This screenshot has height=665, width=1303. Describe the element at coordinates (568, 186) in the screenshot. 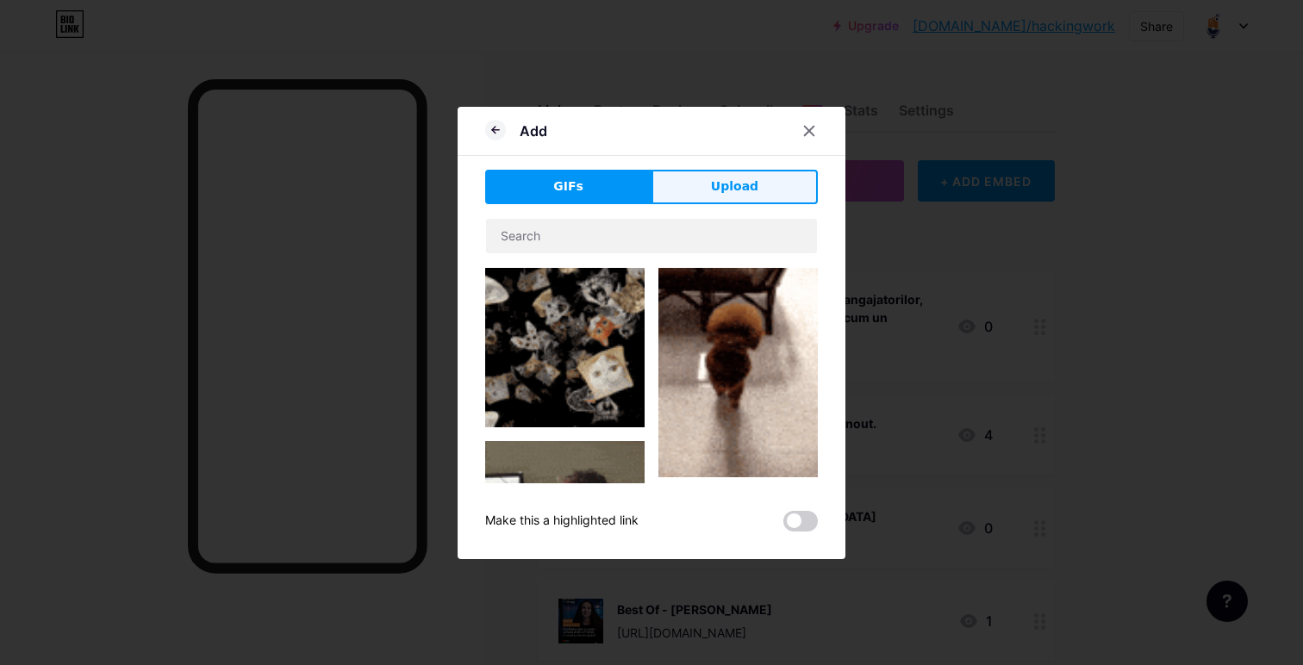

I see `span: GIFs` at that location.